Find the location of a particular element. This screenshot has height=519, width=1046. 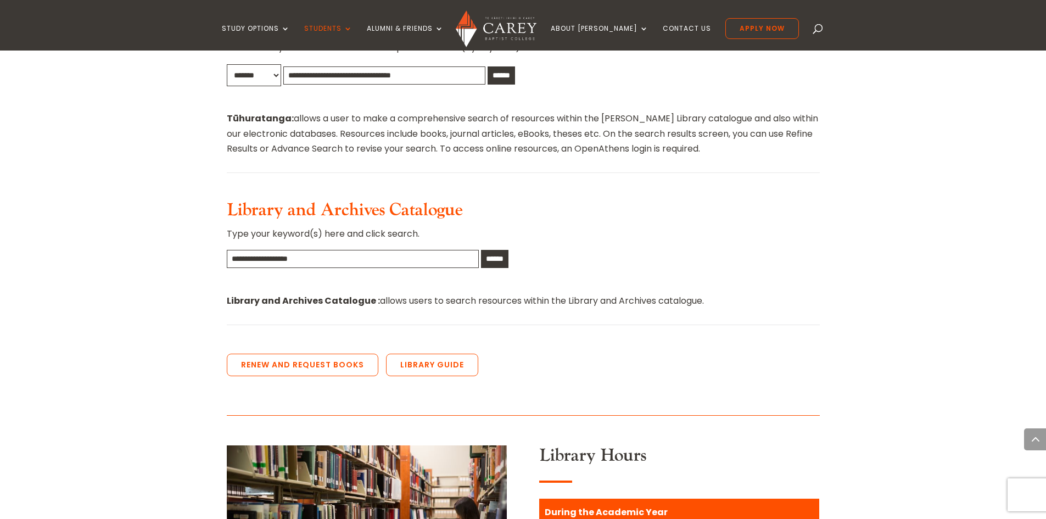

a: Contact Us is located at coordinates (687, 37).